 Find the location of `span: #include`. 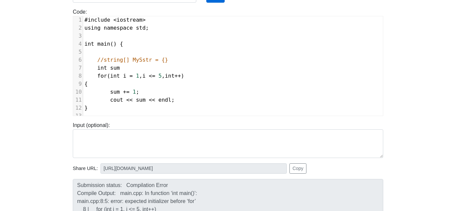

span: #include is located at coordinates (97, 20).